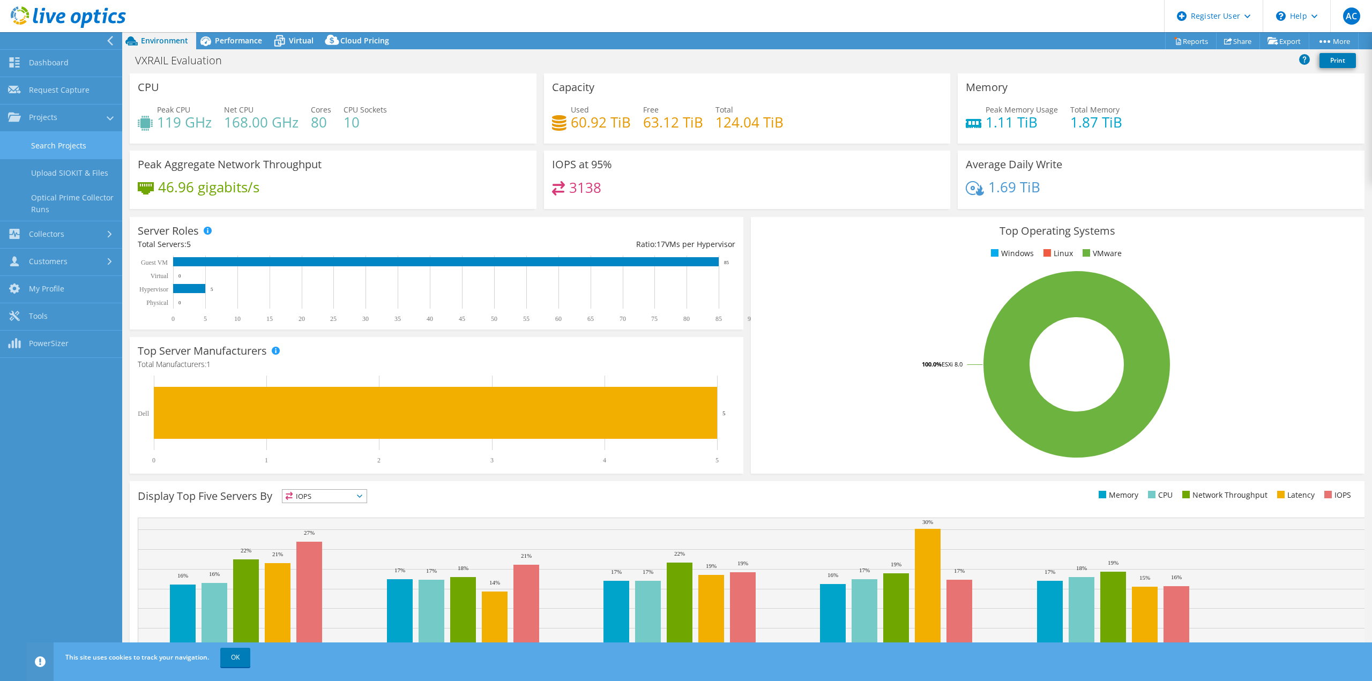 Image resolution: width=1372 pixels, height=681 pixels. Describe the element at coordinates (208, 187) in the screenshot. I see `h4: 46.96 gigabits/s` at that location.